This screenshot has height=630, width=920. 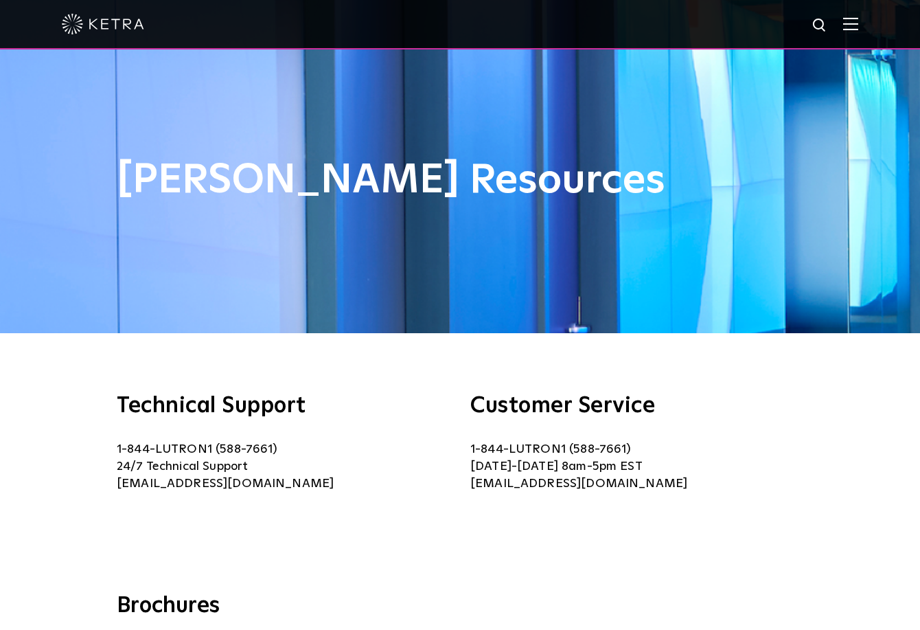 What do you see at coordinates (637, 406) in the screenshot?
I see `h3: Customer Service` at bounding box center [637, 406].